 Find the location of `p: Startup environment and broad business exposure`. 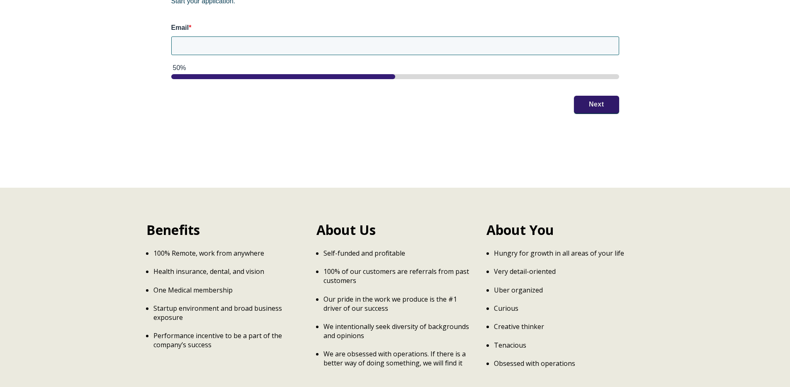

p: Startup environment and broad business exposure is located at coordinates (229, 313).